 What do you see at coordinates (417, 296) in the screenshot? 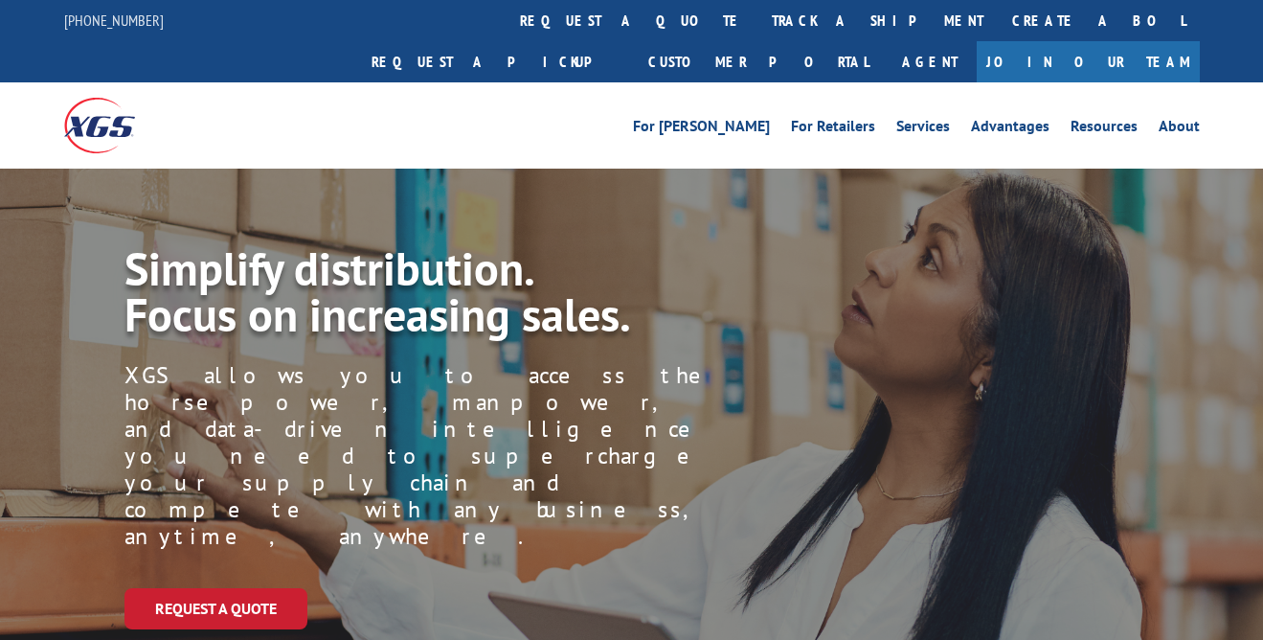
I see `h1: Simplify distribution. Focus on increasing sales.` at bounding box center [417, 296].